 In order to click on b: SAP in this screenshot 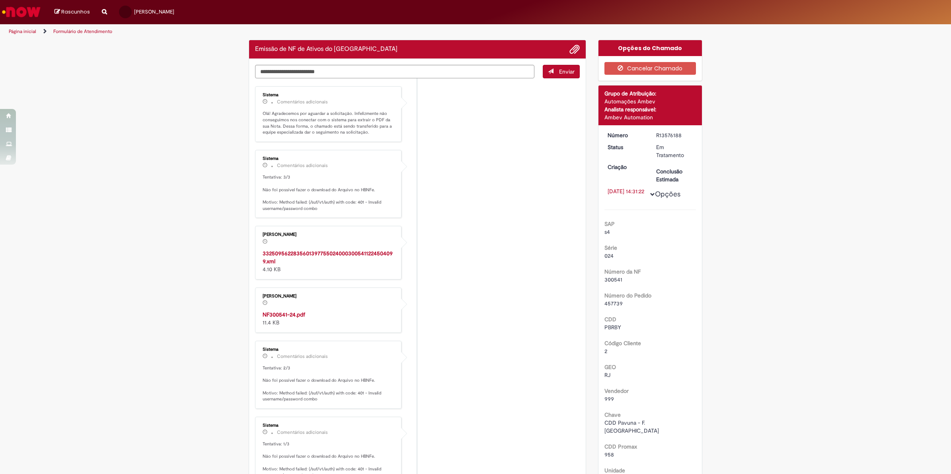, I will do `click(609, 224)`.